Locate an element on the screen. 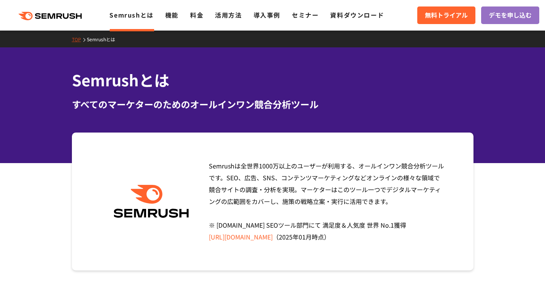  a: 活用方法 is located at coordinates (228, 15).